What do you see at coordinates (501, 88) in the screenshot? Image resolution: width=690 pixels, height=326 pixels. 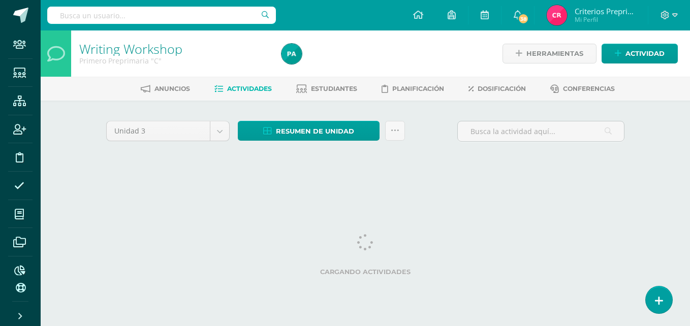 I see `span: Dosificación` at bounding box center [501, 88].